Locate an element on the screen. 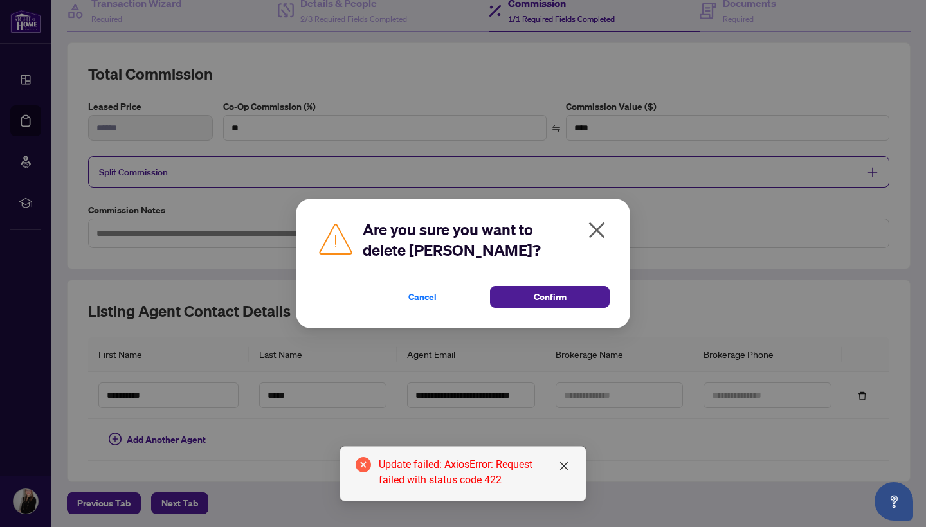 The height and width of the screenshot is (527, 926). img: Caution Icon is located at coordinates (336, 239).